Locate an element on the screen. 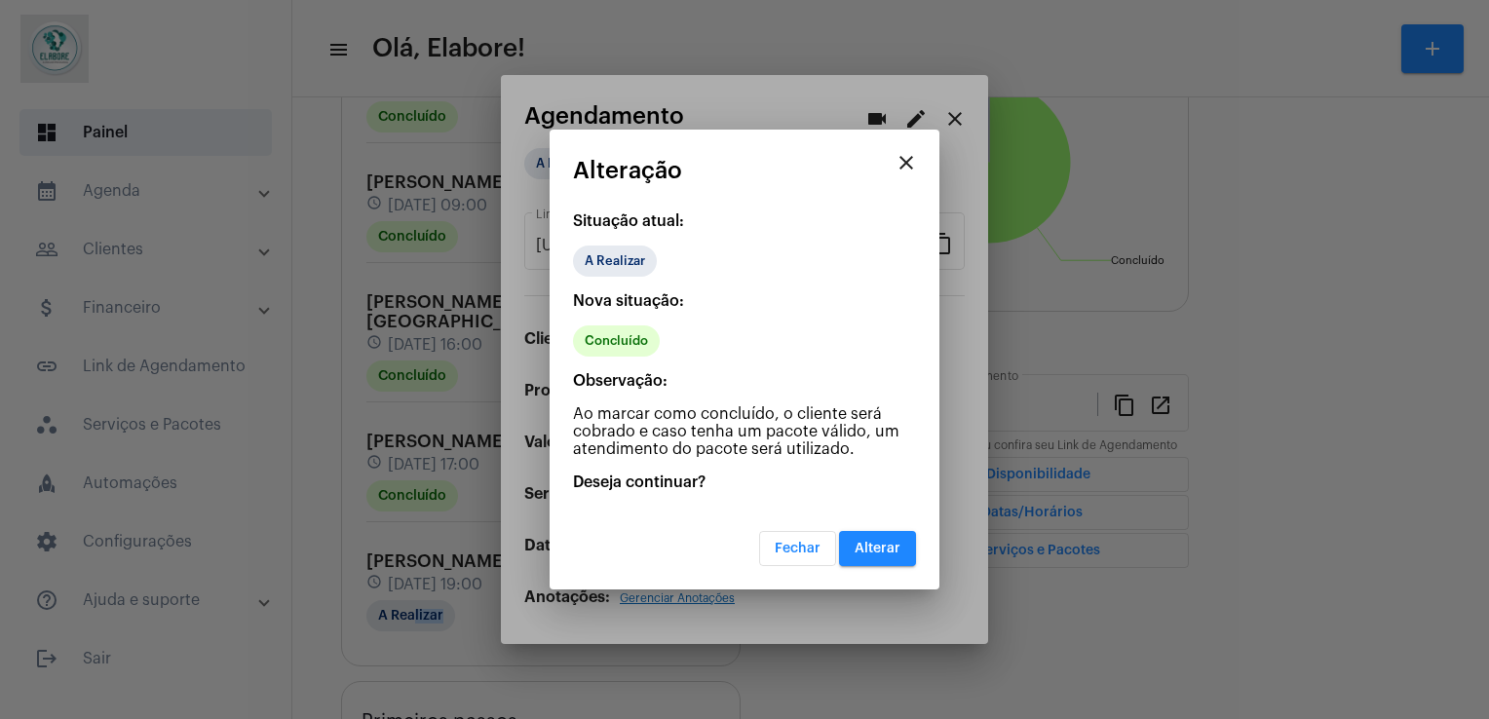 The image size is (1489, 719). span: Alterar is located at coordinates (877, 549).